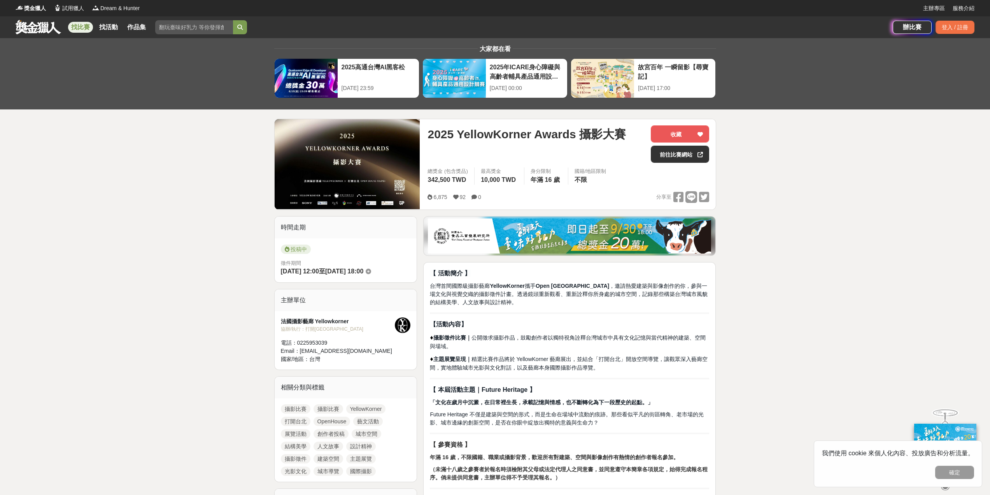  Describe the element at coordinates (116, 8) in the screenshot. I see `a: LogoDream & Hunter` at that location.